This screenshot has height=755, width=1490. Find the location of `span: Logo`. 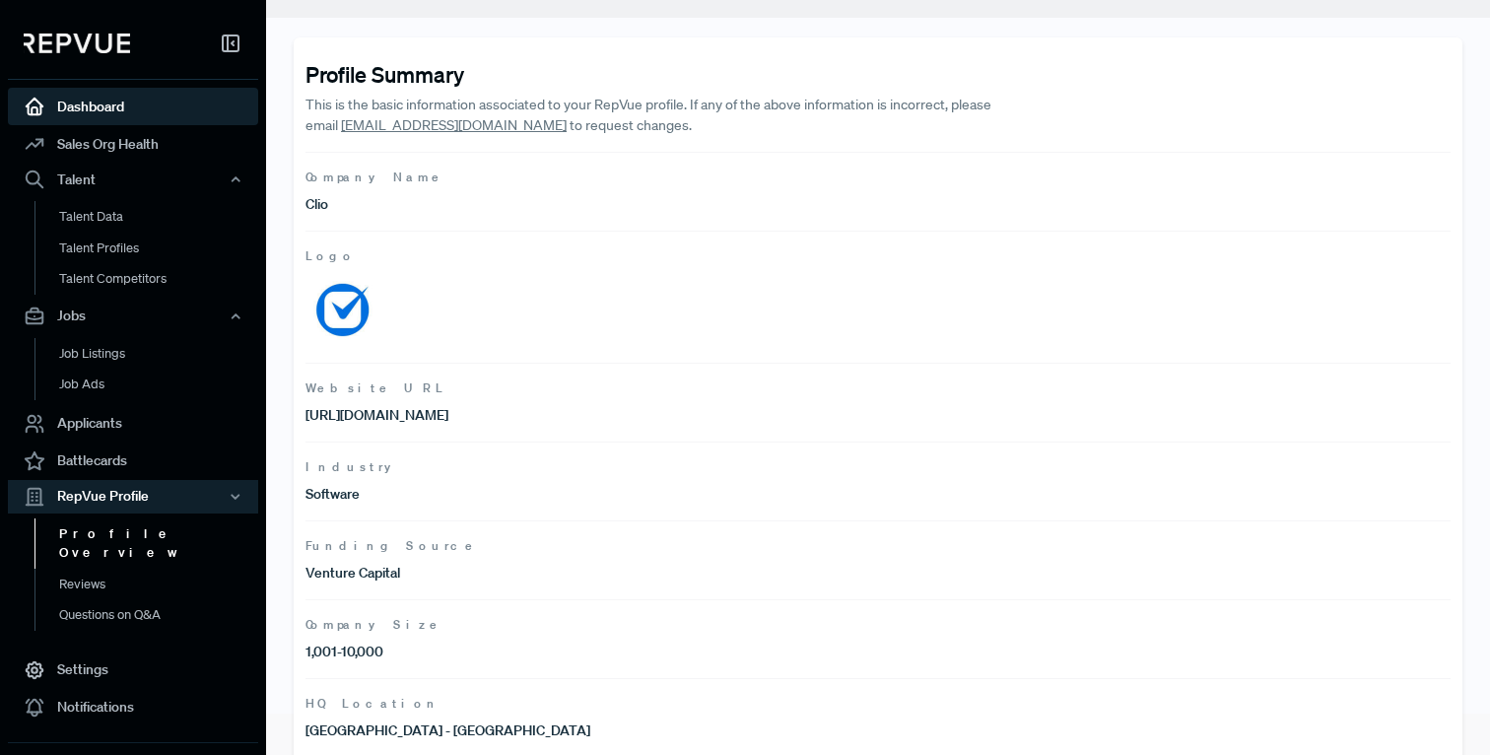

span: Logo is located at coordinates (878, 256).